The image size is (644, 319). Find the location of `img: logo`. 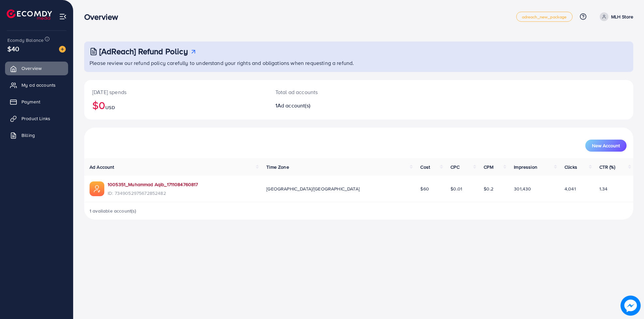

img: logo is located at coordinates (29, 14).